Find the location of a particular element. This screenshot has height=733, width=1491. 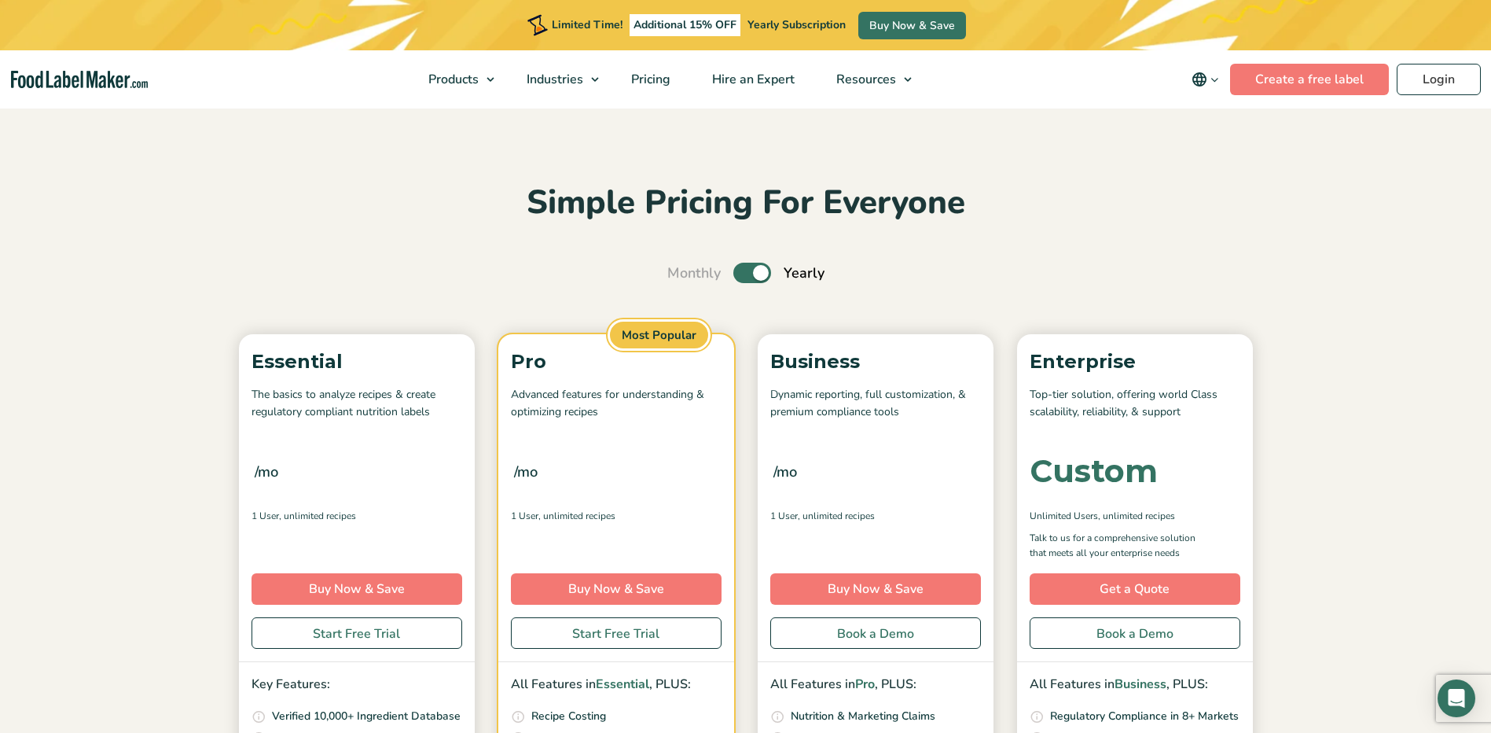

p: Recipe Costing is located at coordinates (568, 716).